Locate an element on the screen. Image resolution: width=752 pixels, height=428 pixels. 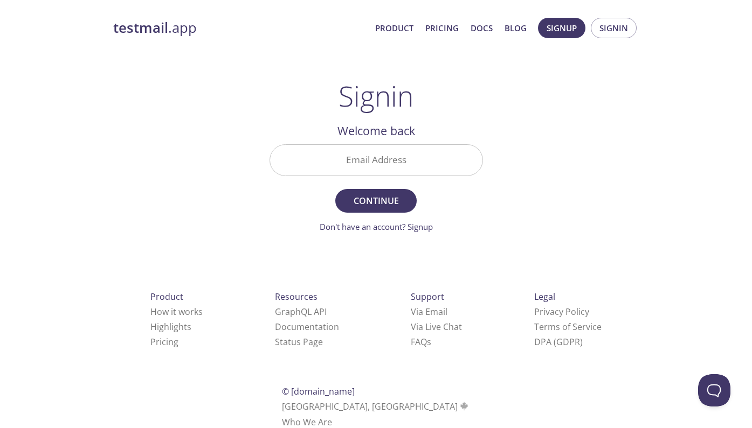
h2: Welcome back is located at coordinates (376, 131).